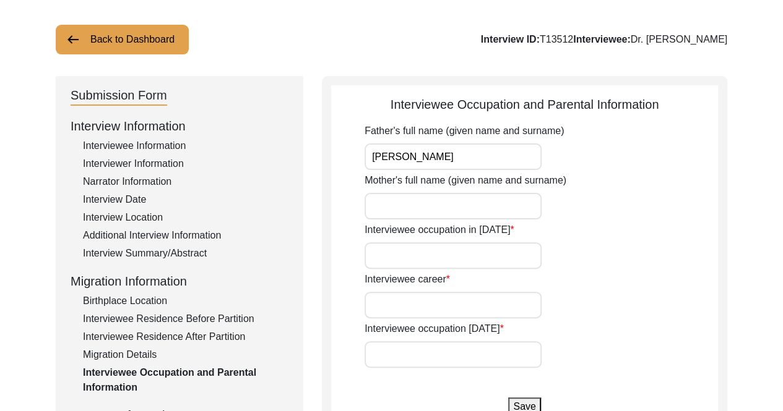 Image resolution: width=783 pixels, height=411 pixels. I want to click on label: Mother's full name (given name and surname), so click(465, 181).